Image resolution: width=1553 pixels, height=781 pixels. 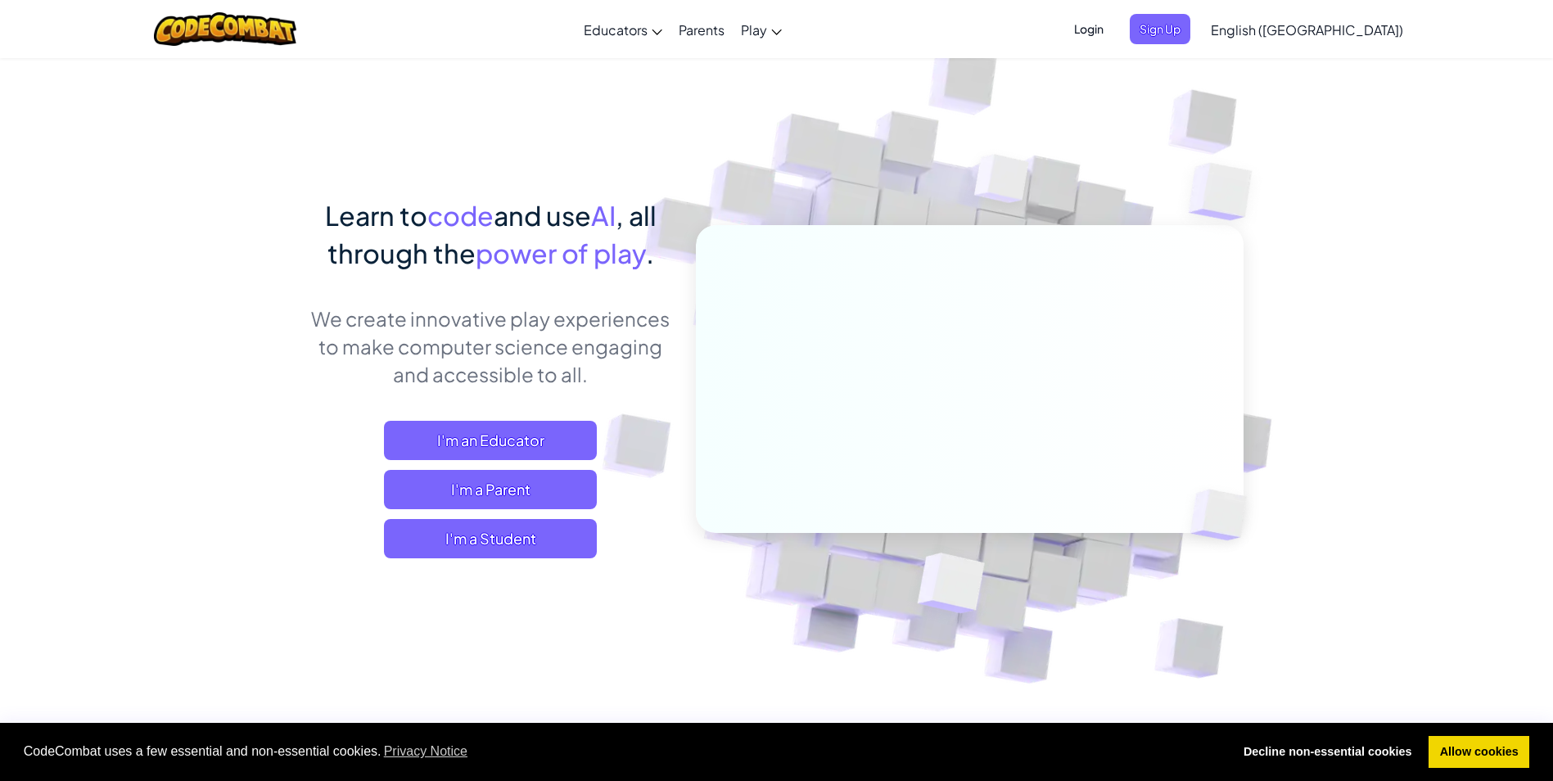 I want to click on a: Educators, so click(x=623, y=29).